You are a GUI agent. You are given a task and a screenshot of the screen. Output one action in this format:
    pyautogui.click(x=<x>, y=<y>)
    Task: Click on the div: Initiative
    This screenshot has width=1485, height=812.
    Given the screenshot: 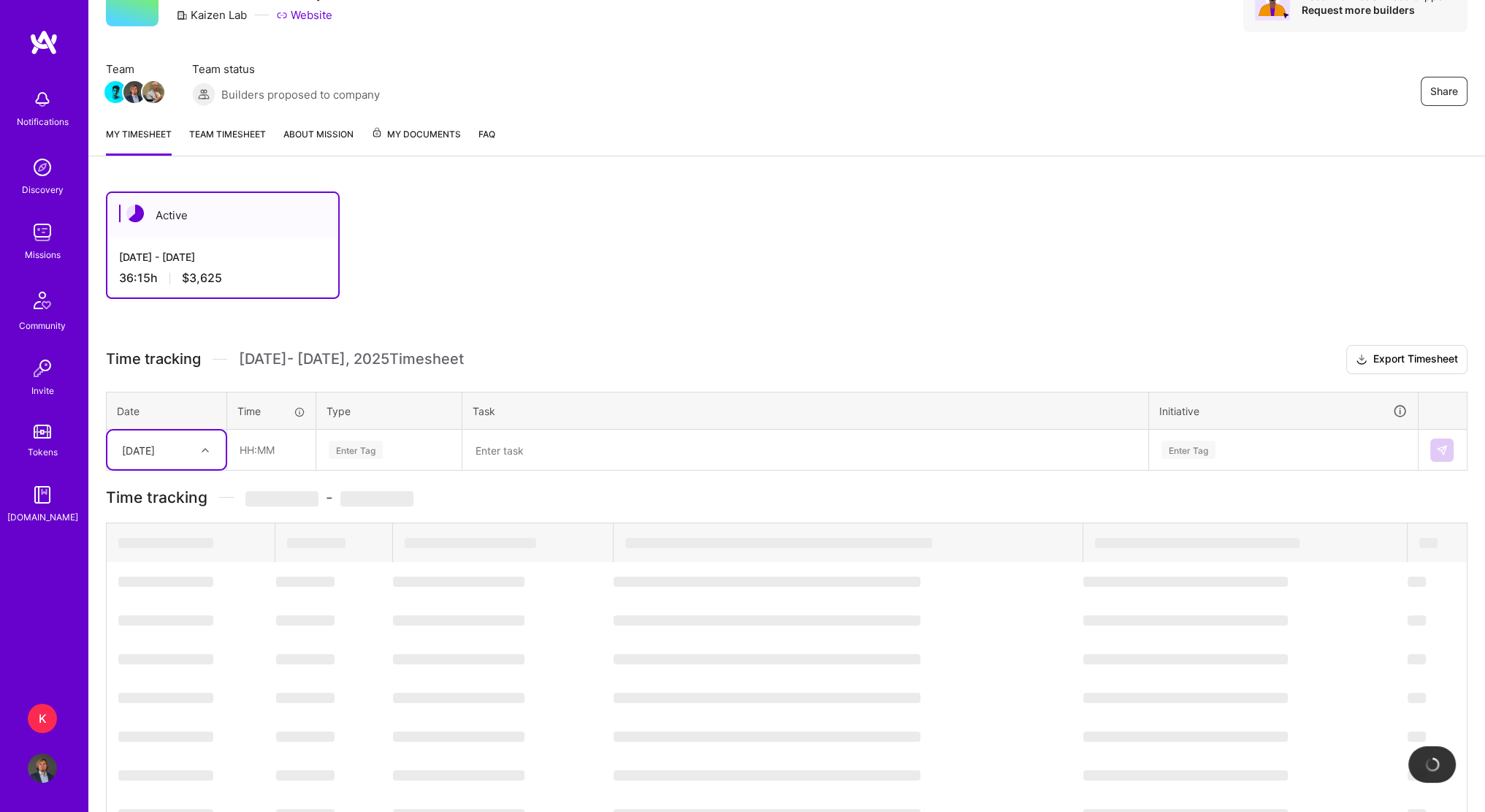 What is the action you would take?
    pyautogui.click(x=1283, y=411)
    